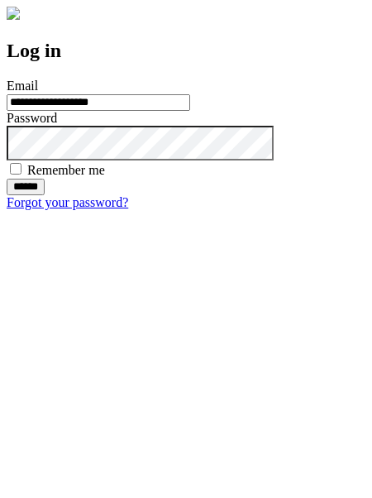 The height and width of the screenshot is (498, 372). Describe the element at coordinates (66, 169) in the screenshot. I see `label: Remember me` at that location.